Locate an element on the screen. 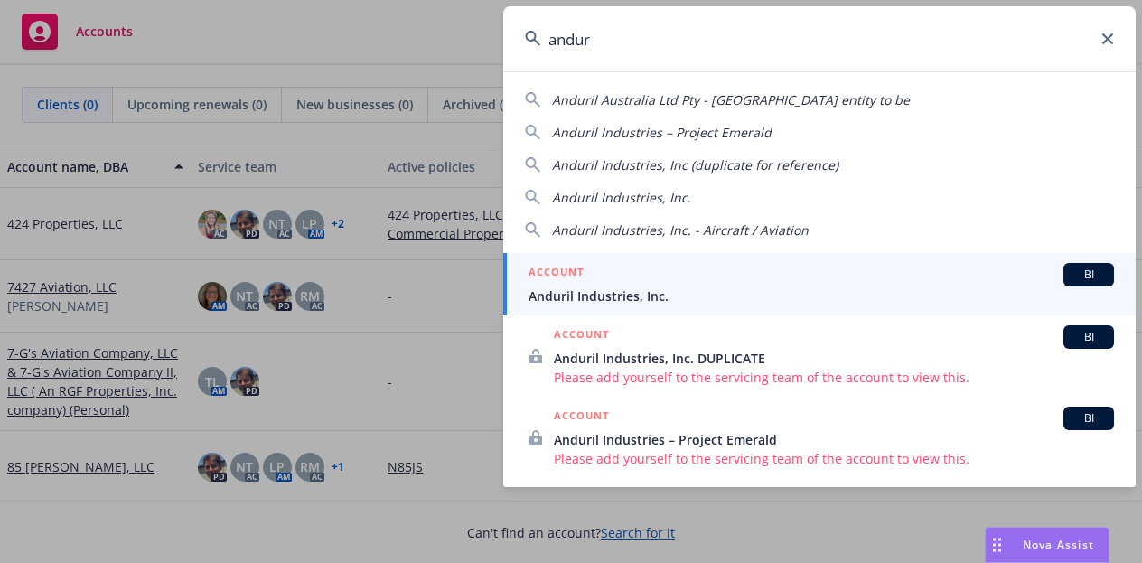 This screenshot has width=1142, height=563. span: Nova Assist is located at coordinates (1058, 544).